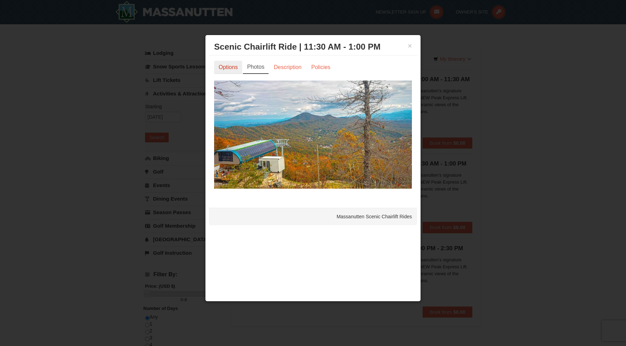 The height and width of the screenshot is (346, 626). I want to click on h3: Scenic Chairlift Ride | 11:30 AM - 1:00 PM, so click(313, 47).